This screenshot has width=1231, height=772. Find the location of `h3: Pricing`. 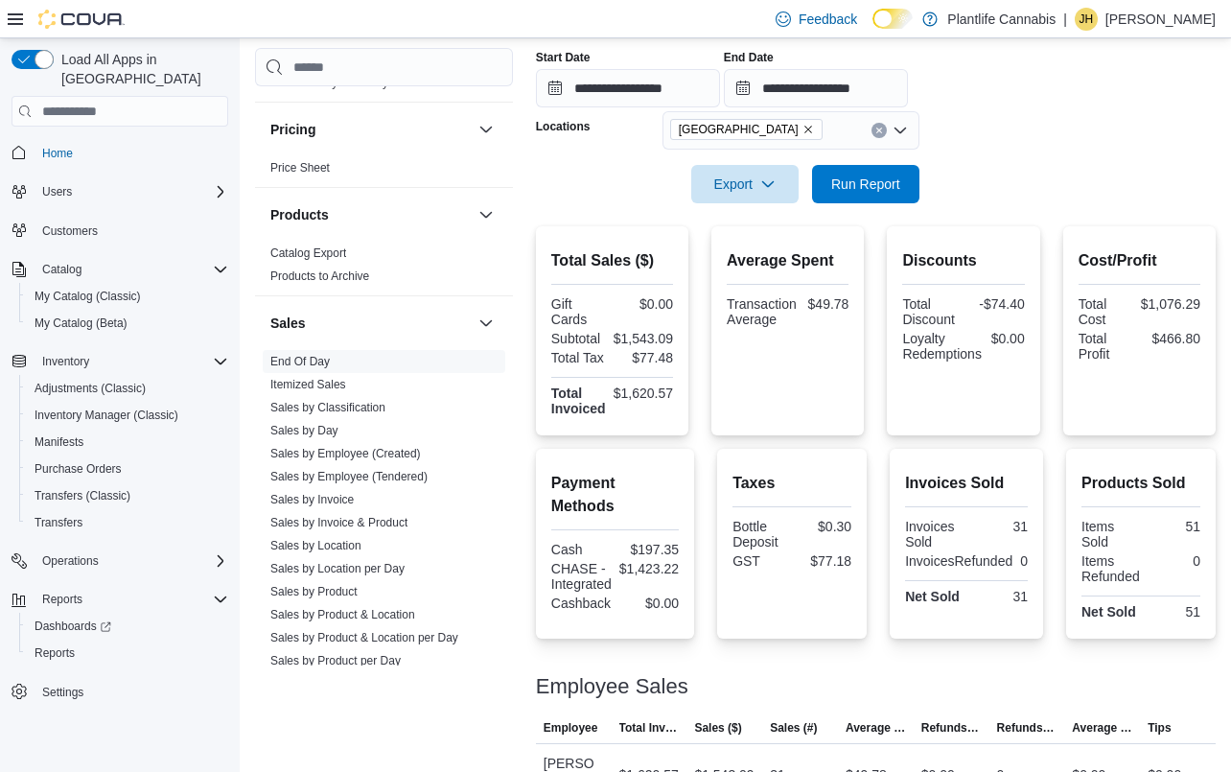

h3: Pricing is located at coordinates (292, 129).